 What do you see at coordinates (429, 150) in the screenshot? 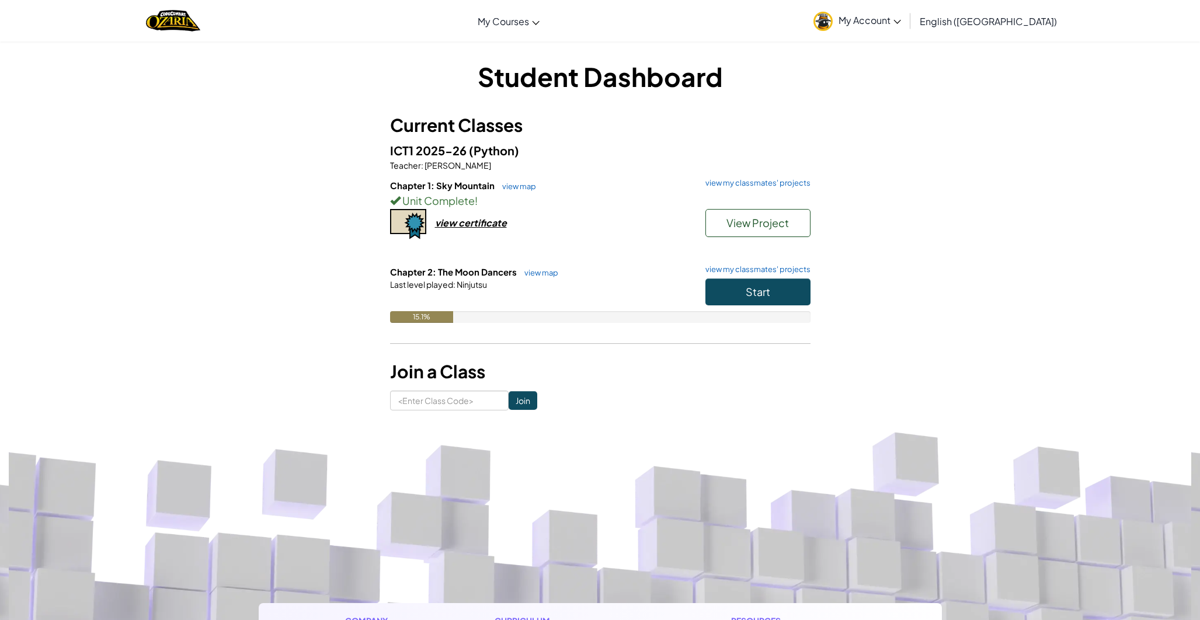
I see `span: ICT1 2025-26` at bounding box center [429, 150].